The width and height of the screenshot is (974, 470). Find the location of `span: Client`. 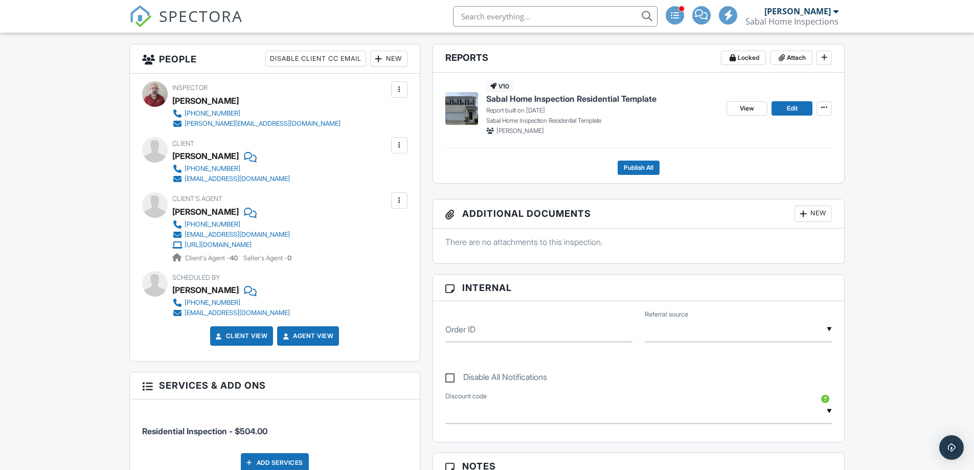

span: Client is located at coordinates (183, 143).